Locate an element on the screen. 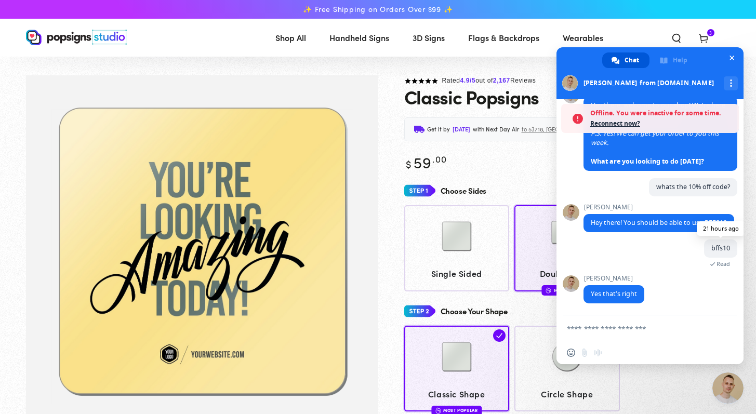 This screenshot has width=756, height=414. span: Hey there, welcome to our shop! We're here to help — Ask us ANYTHING. is located at coordinates (658, 133).